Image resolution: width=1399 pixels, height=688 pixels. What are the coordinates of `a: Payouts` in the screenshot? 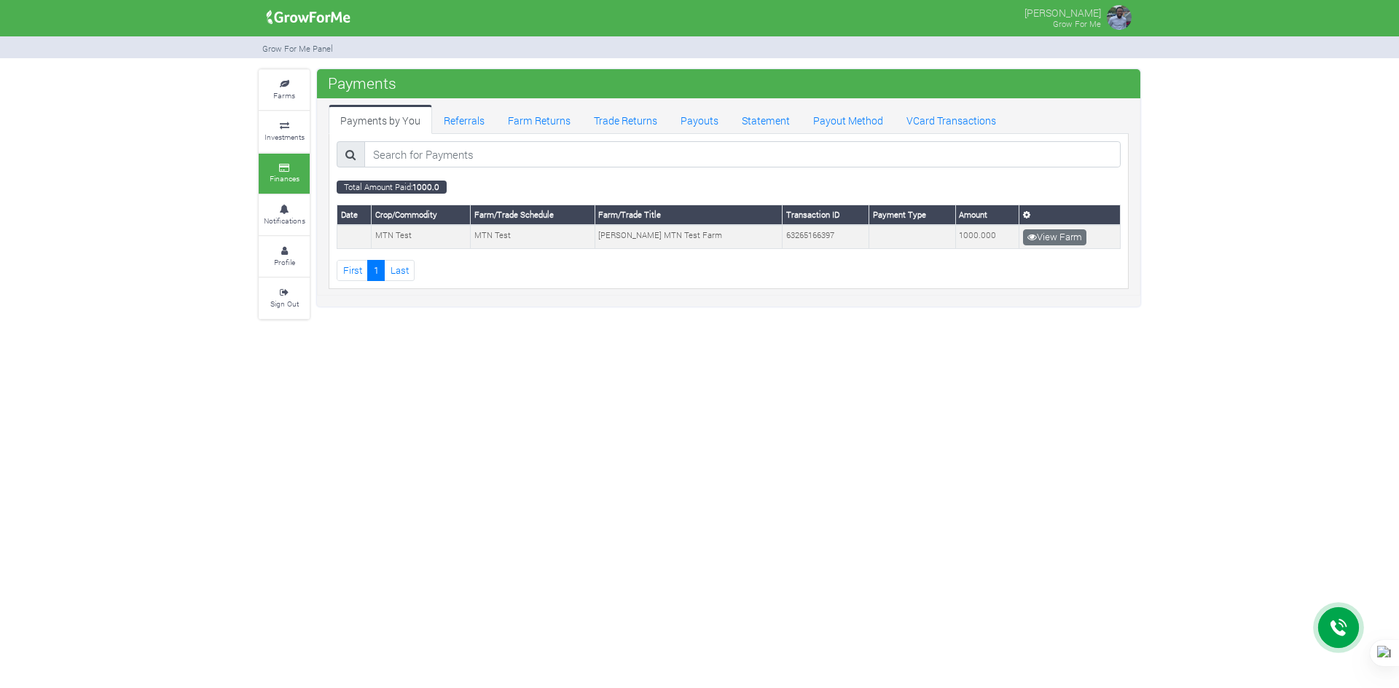 It's located at (699, 119).